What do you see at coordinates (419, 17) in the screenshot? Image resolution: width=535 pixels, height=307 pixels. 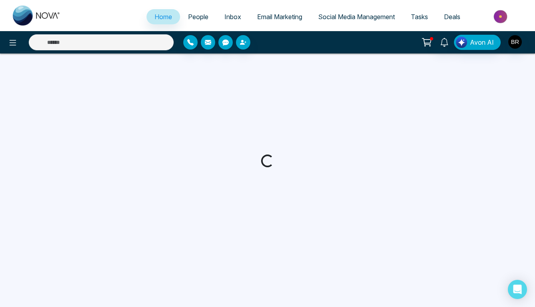 I see `a: Tasks` at bounding box center [419, 17].